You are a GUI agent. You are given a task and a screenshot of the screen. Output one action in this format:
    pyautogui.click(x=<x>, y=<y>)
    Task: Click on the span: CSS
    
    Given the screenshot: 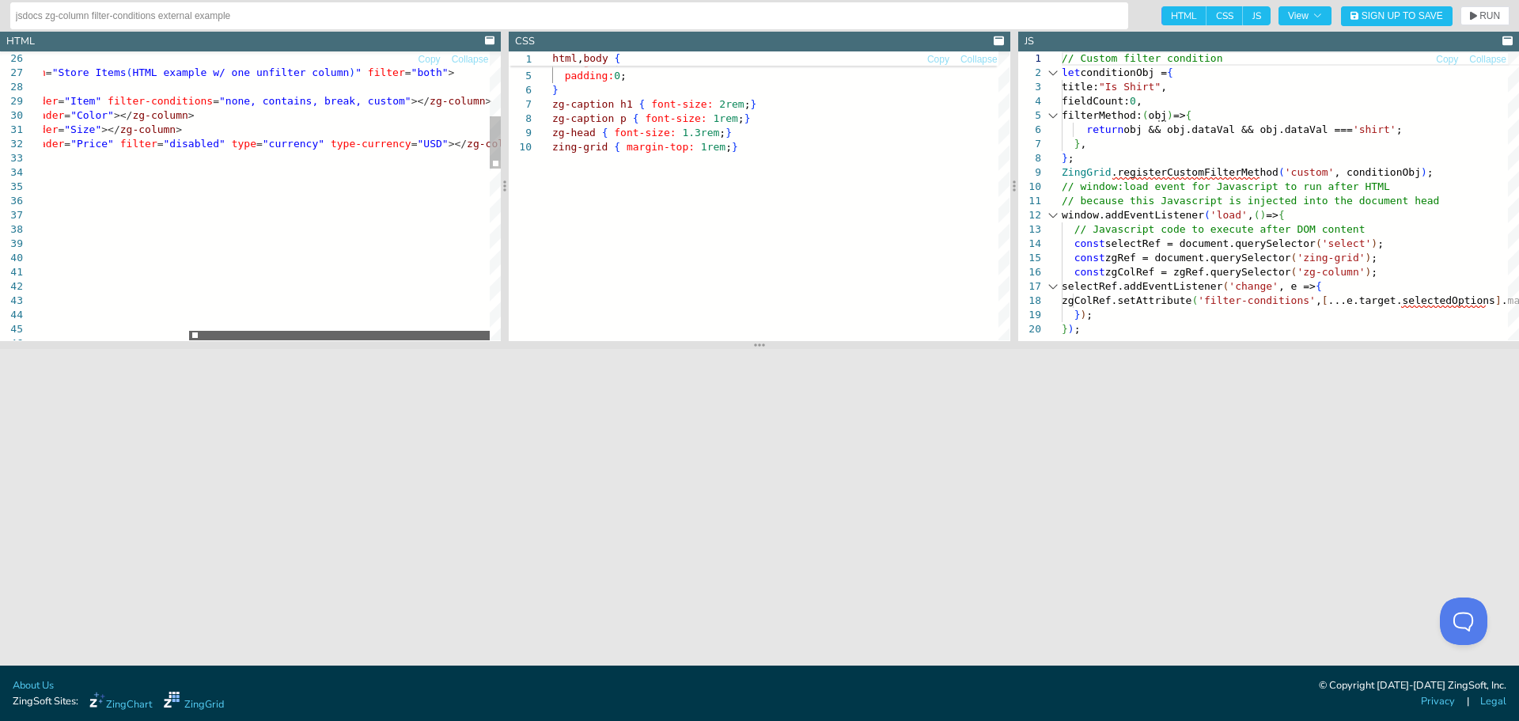 What is the action you would take?
    pyautogui.click(x=1225, y=16)
    